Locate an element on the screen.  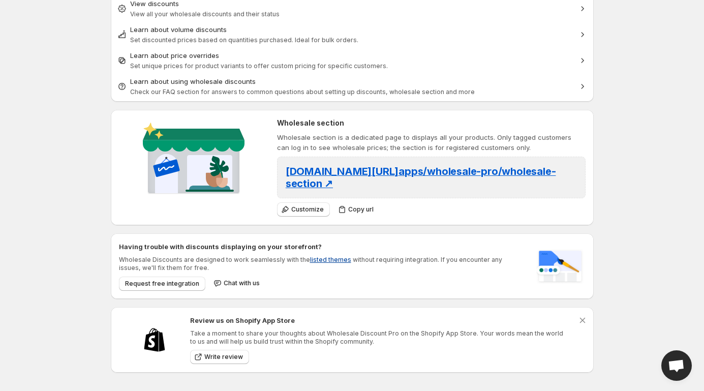
div: Open chat is located at coordinates (677, 366).